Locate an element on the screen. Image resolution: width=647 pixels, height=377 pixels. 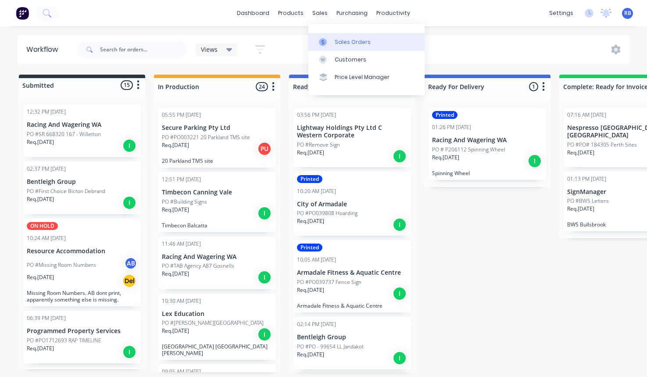
input: Search for orders... is located at coordinates (143, 50).